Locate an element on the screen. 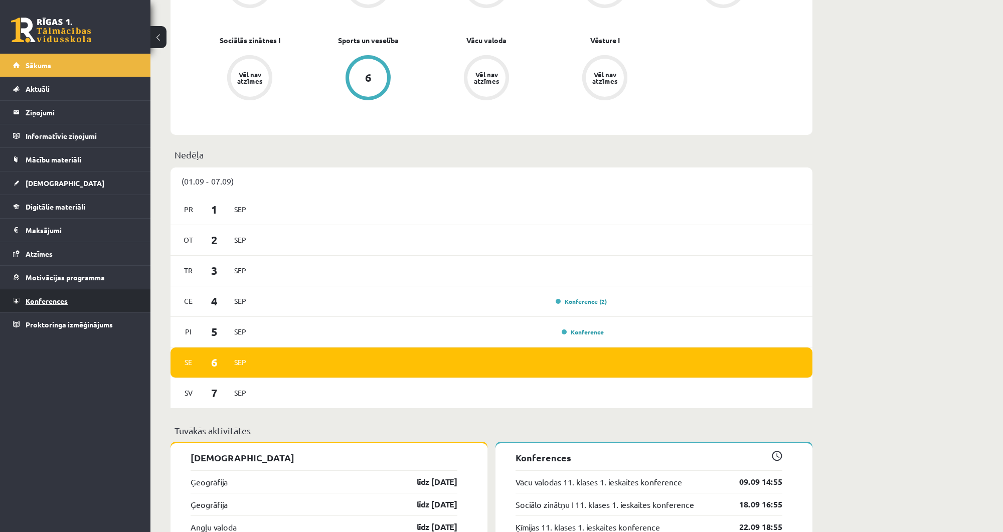  a: Konferences is located at coordinates (75, 301).